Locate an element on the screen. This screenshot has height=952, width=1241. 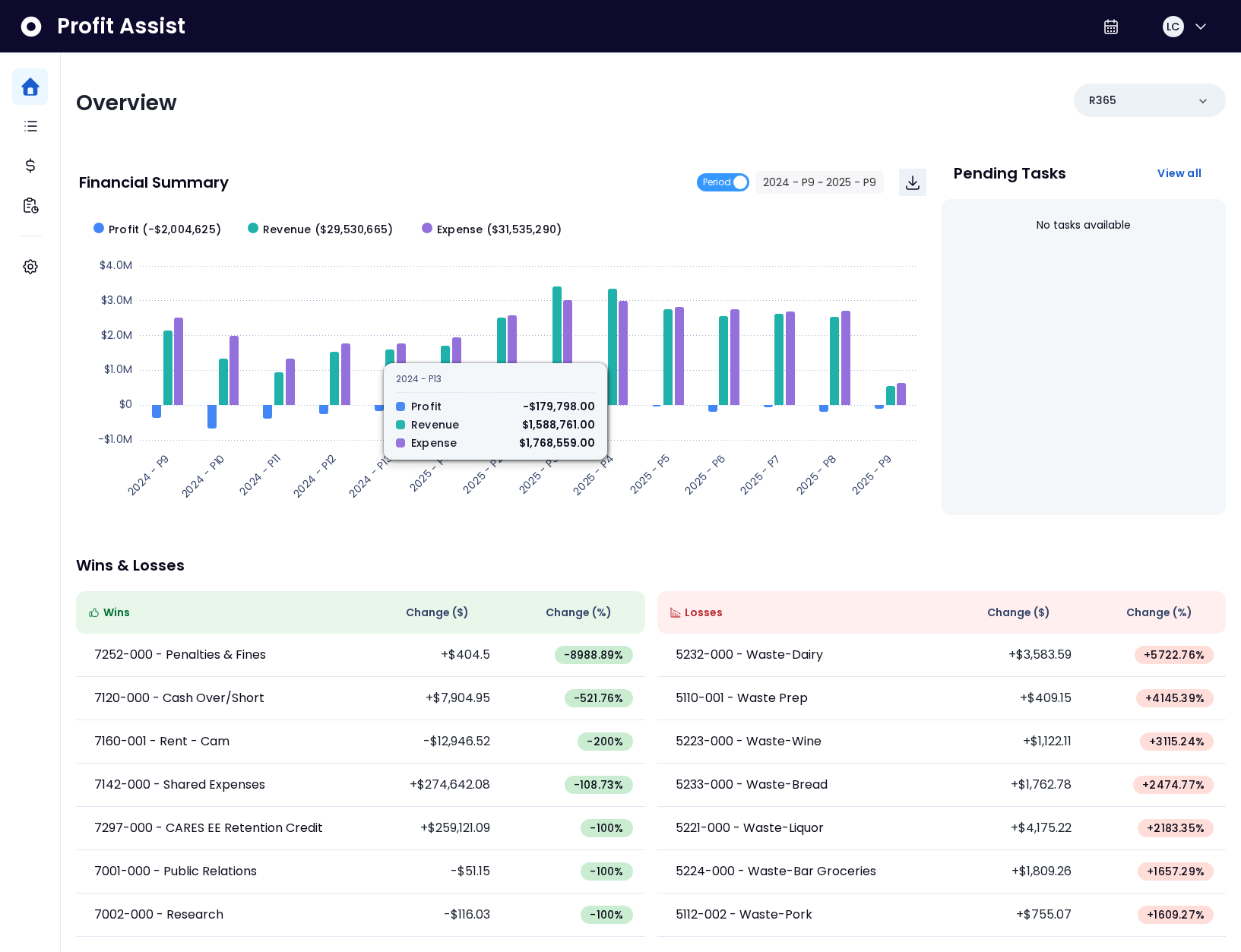
text: 2024 - P12 is located at coordinates (315, 476).